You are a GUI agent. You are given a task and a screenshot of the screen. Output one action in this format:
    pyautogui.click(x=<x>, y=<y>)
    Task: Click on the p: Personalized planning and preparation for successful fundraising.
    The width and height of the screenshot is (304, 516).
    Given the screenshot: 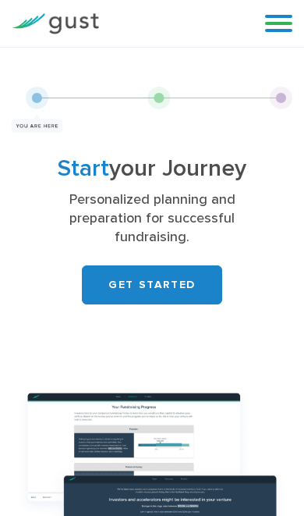 What is the action you would take?
    pyautogui.click(x=152, y=218)
    